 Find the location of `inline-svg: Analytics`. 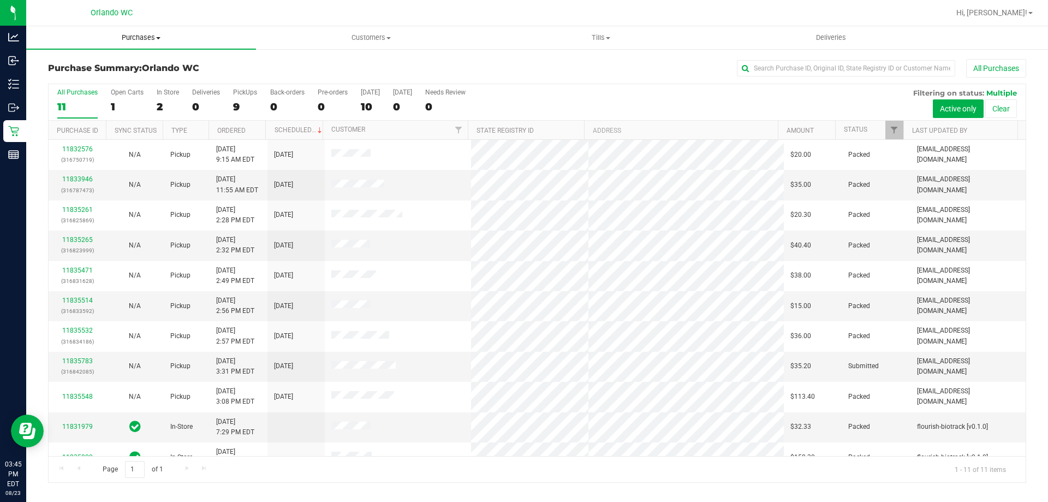

inline-svg: Analytics is located at coordinates (14, 37).